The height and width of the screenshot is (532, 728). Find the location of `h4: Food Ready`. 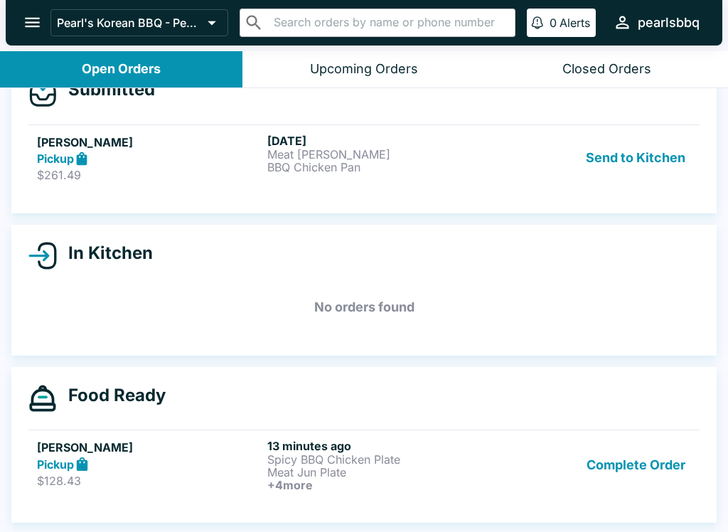

h4: Food Ready is located at coordinates (111, 395).